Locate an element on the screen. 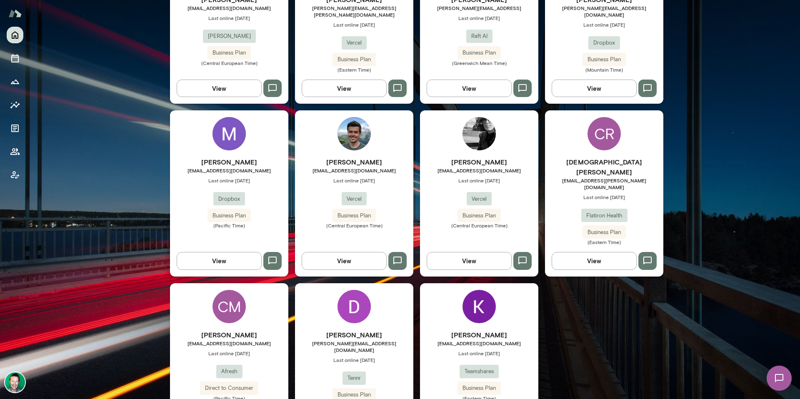 The image size is (800, 399). button: Documents is located at coordinates (15, 128).